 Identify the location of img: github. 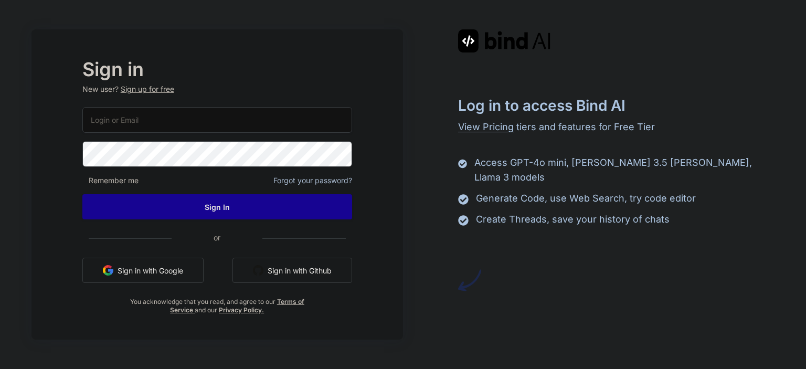
(258, 270).